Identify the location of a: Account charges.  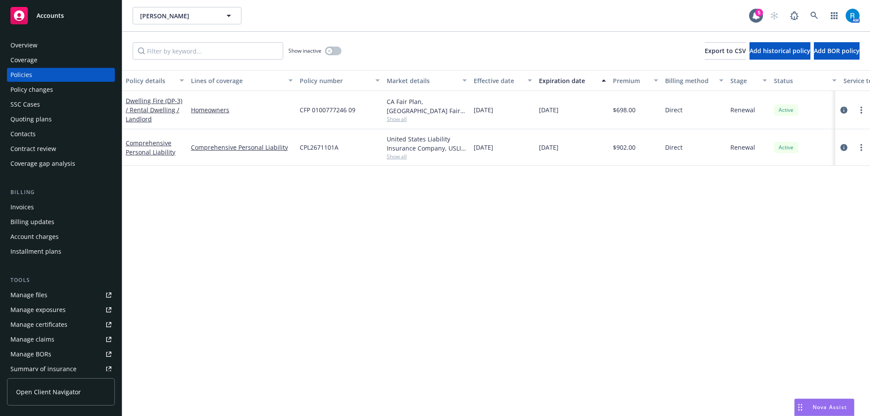
(61, 237).